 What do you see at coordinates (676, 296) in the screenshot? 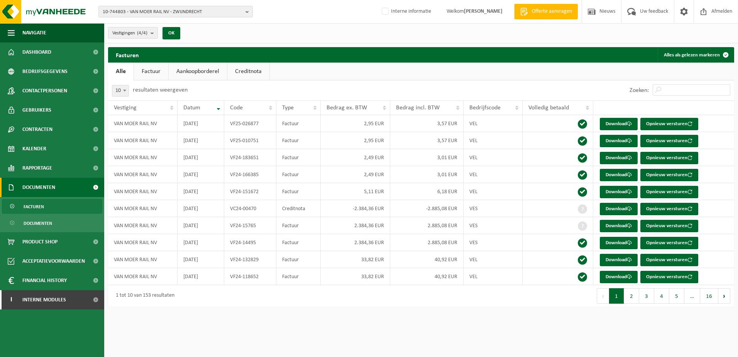
I see `button: 5` at bounding box center [676, 296].